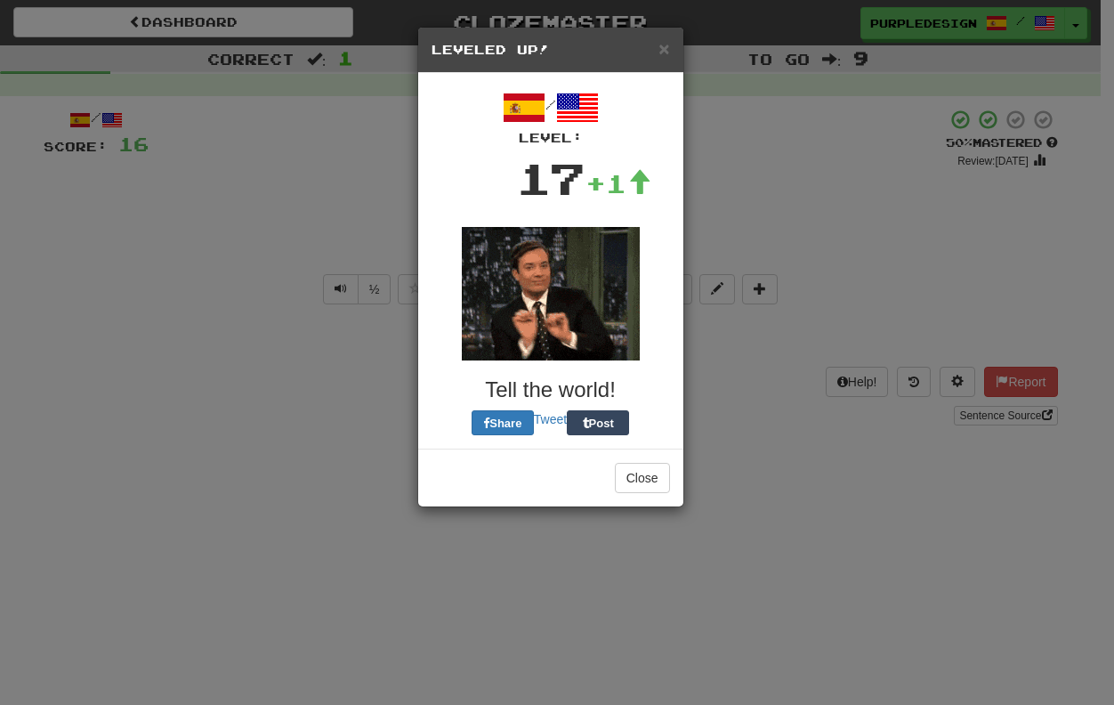 This screenshot has height=705, width=1114. What do you see at coordinates (598, 423) in the screenshot?
I see `button: Post` at bounding box center [598, 423].